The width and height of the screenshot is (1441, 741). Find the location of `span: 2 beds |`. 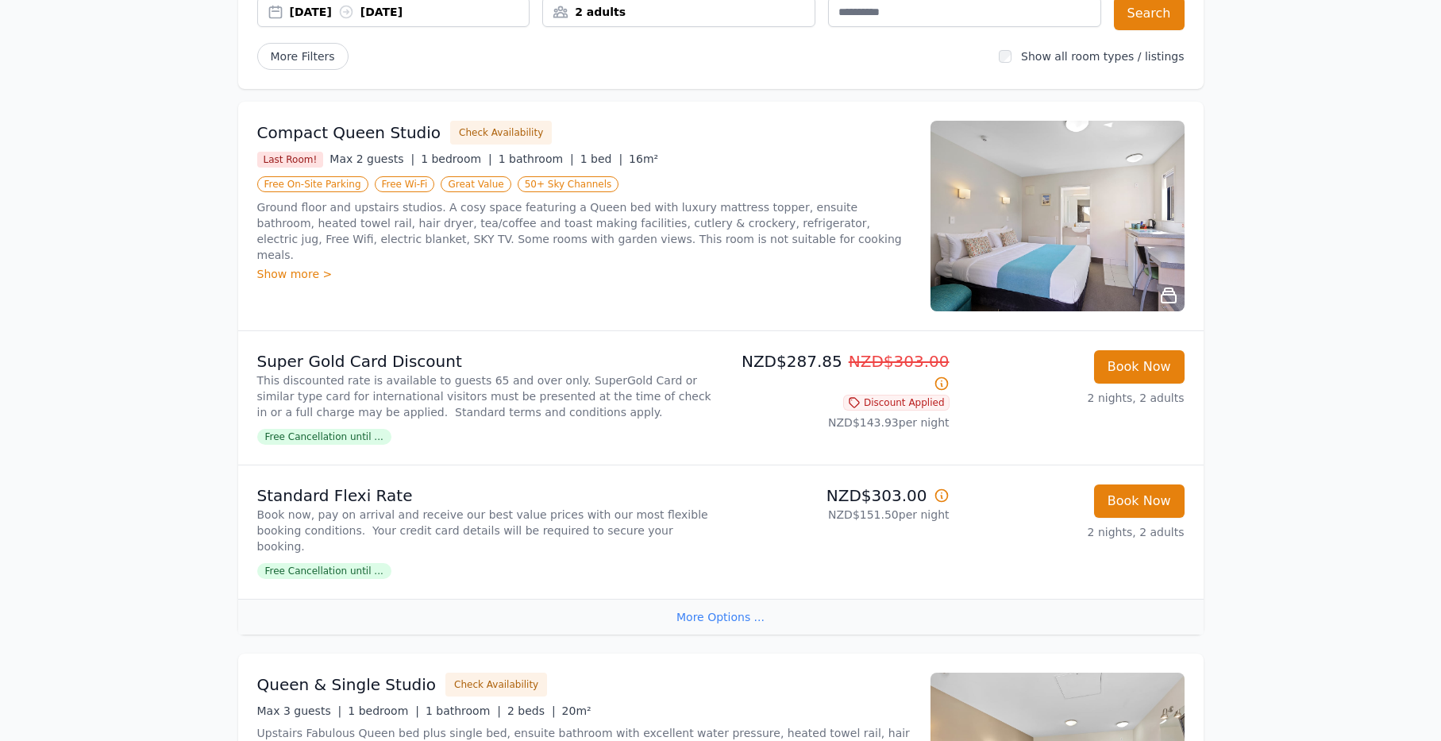

span: 2 beds | is located at coordinates (531, 710).